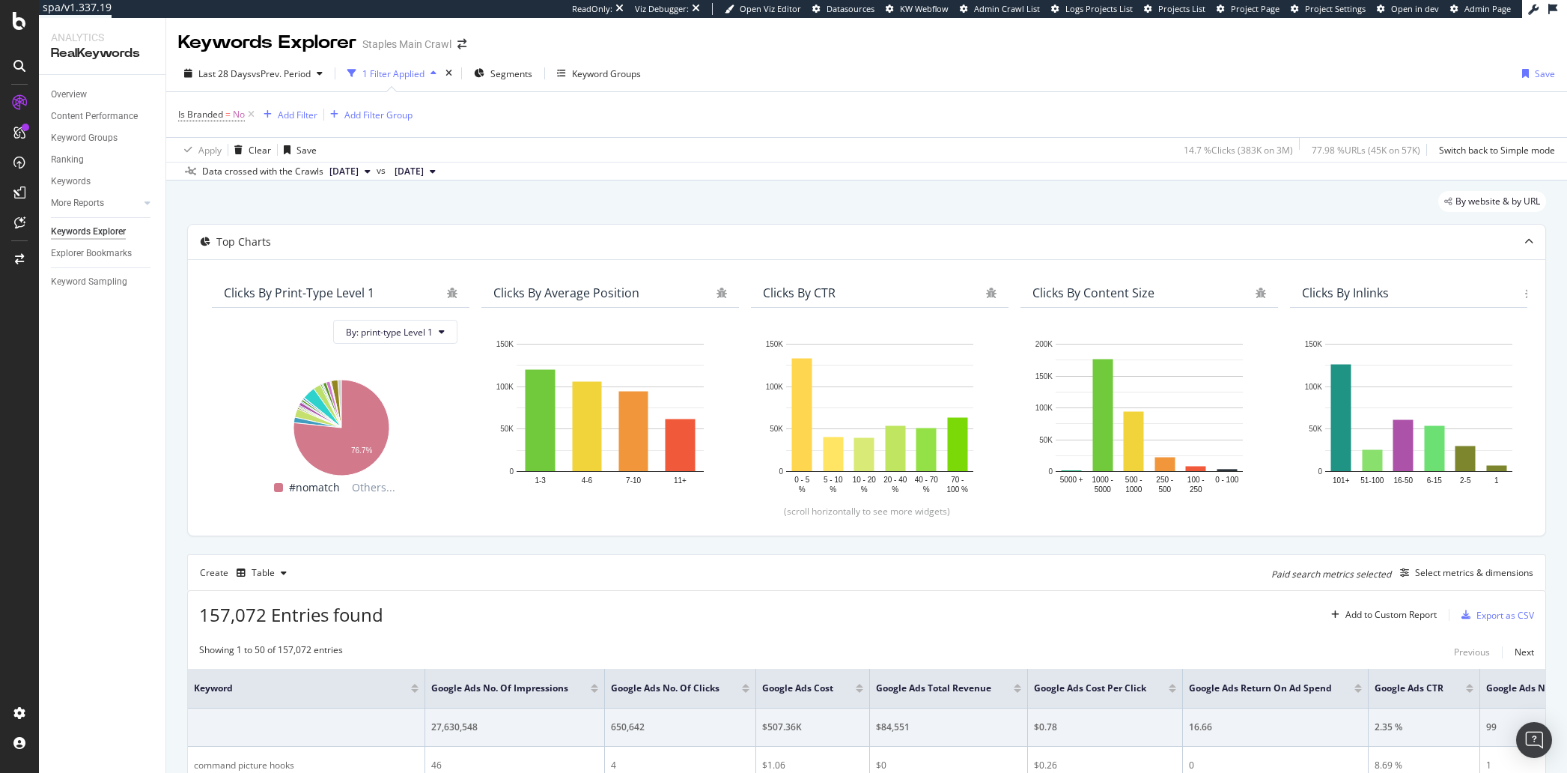  What do you see at coordinates (103, 138) in the screenshot?
I see `a: Keyword Groups` at bounding box center [103, 138].